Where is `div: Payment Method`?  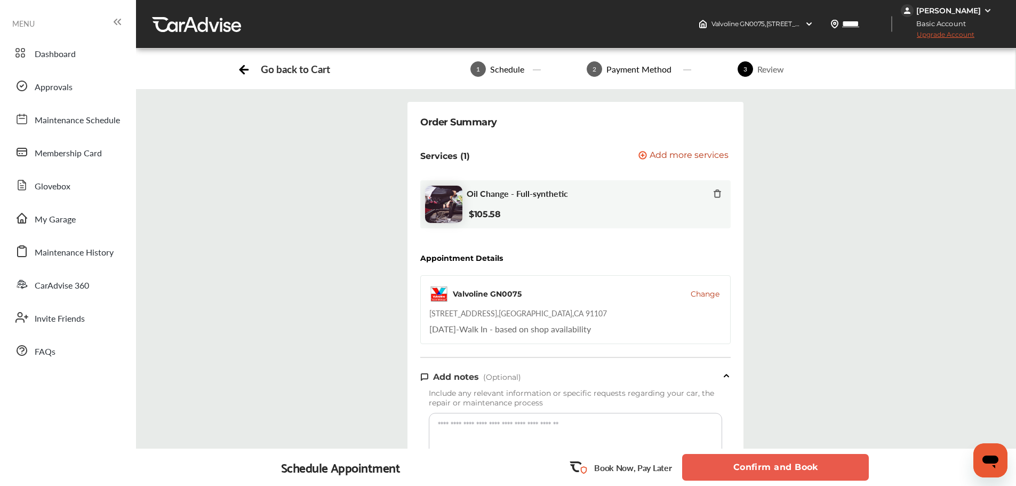 div: Payment Method is located at coordinates (639, 69).